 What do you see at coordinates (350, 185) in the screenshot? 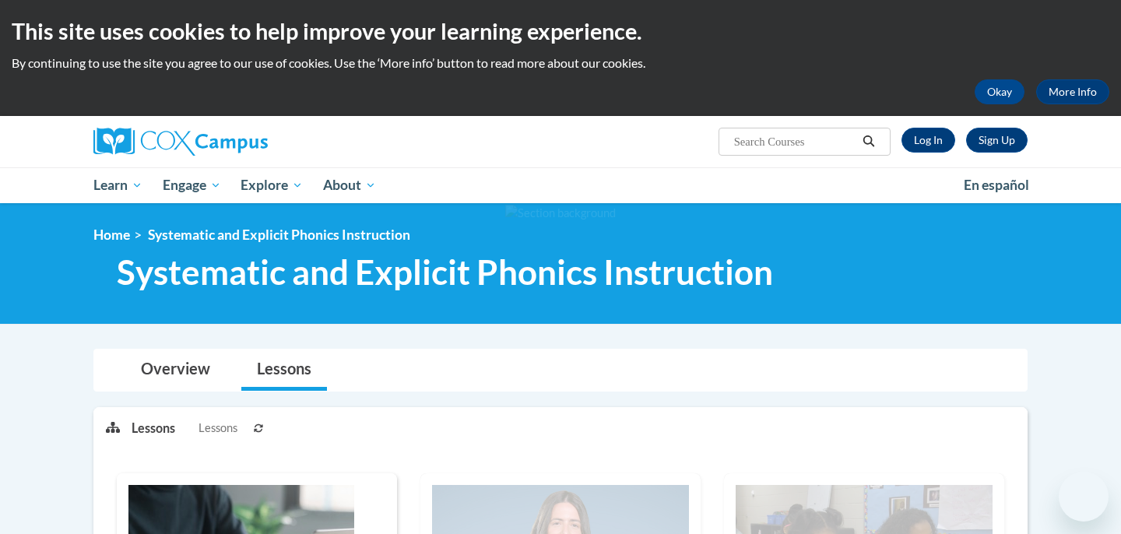
I see `a: About` at bounding box center [350, 185].